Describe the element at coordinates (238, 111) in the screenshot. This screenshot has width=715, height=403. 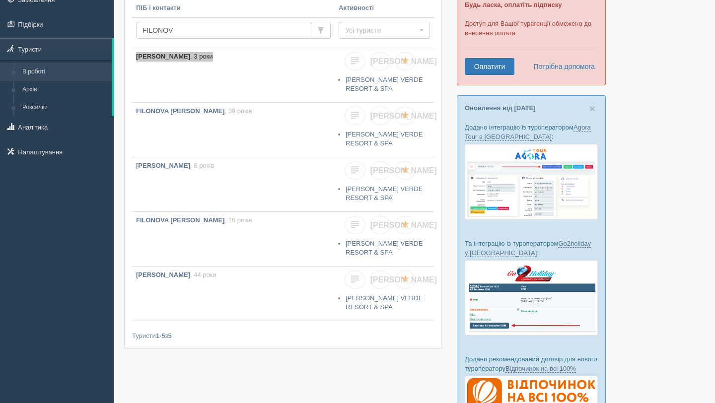
I see `span: , 39 років` at that location.